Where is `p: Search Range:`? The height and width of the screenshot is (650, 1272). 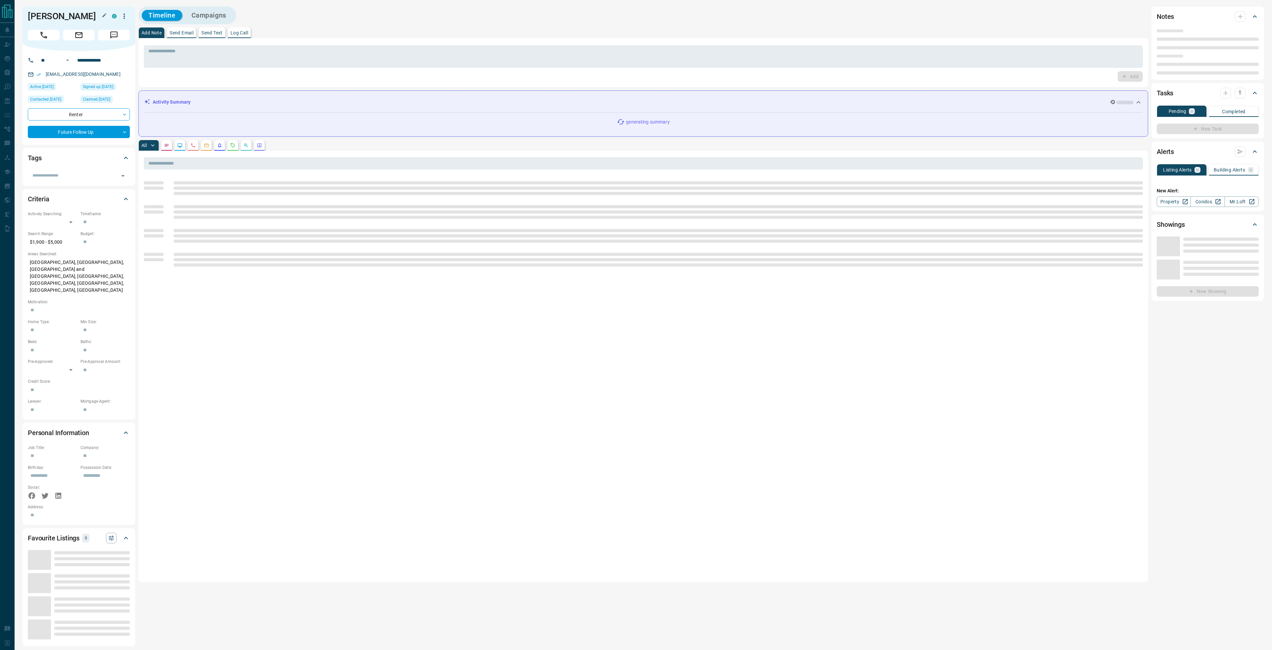
p: Search Range: is located at coordinates (52, 234).